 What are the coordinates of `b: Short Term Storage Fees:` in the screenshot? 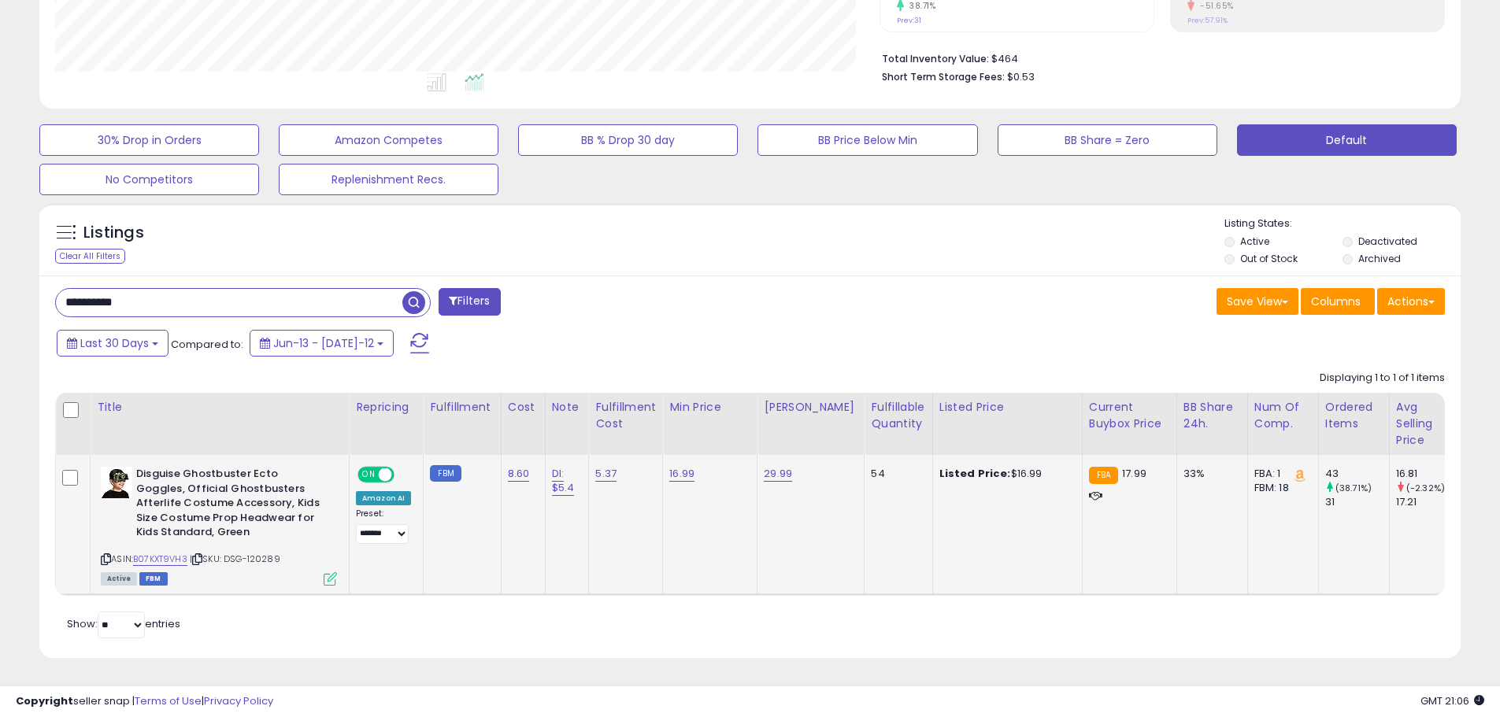 It's located at (943, 76).